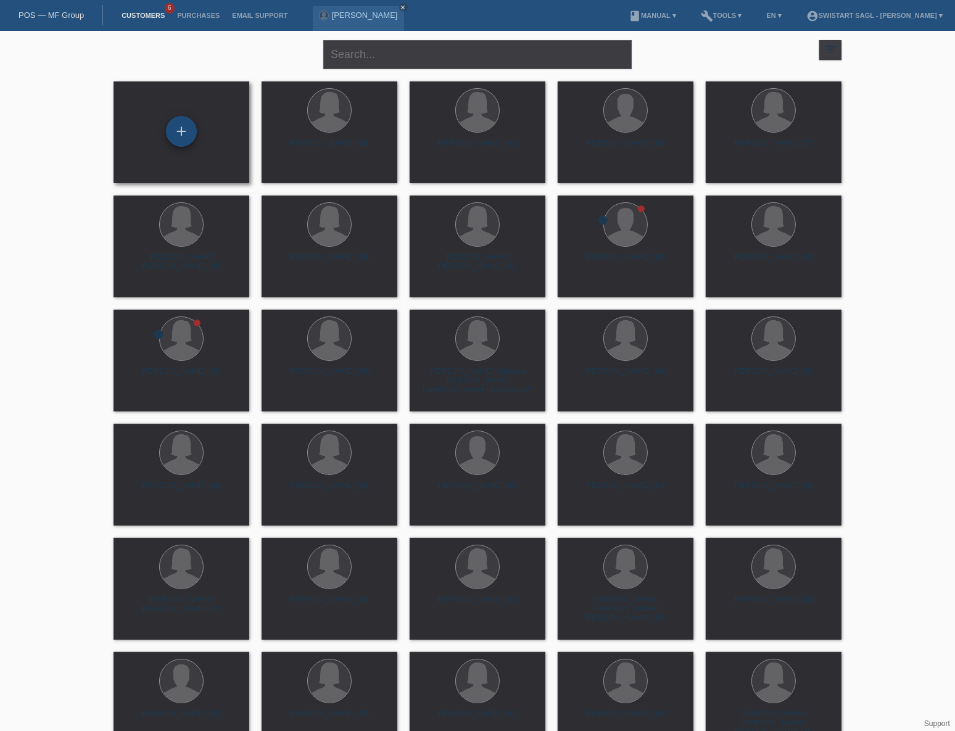 The height and width of the screenshot is (731, 955). Describe the element at coordinates (937, 724) in the screenshot. I see `a: Support` at that location.